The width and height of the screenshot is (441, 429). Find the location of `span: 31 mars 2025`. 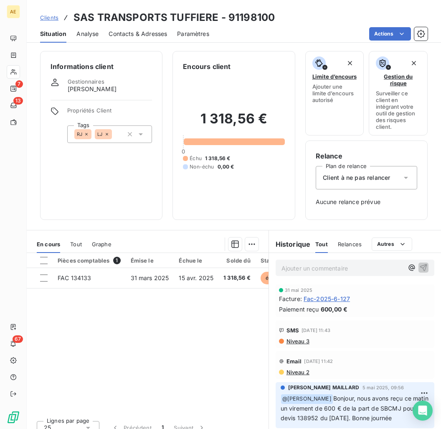

span: 31 mars 2025 is located at coordinates (150, 277).